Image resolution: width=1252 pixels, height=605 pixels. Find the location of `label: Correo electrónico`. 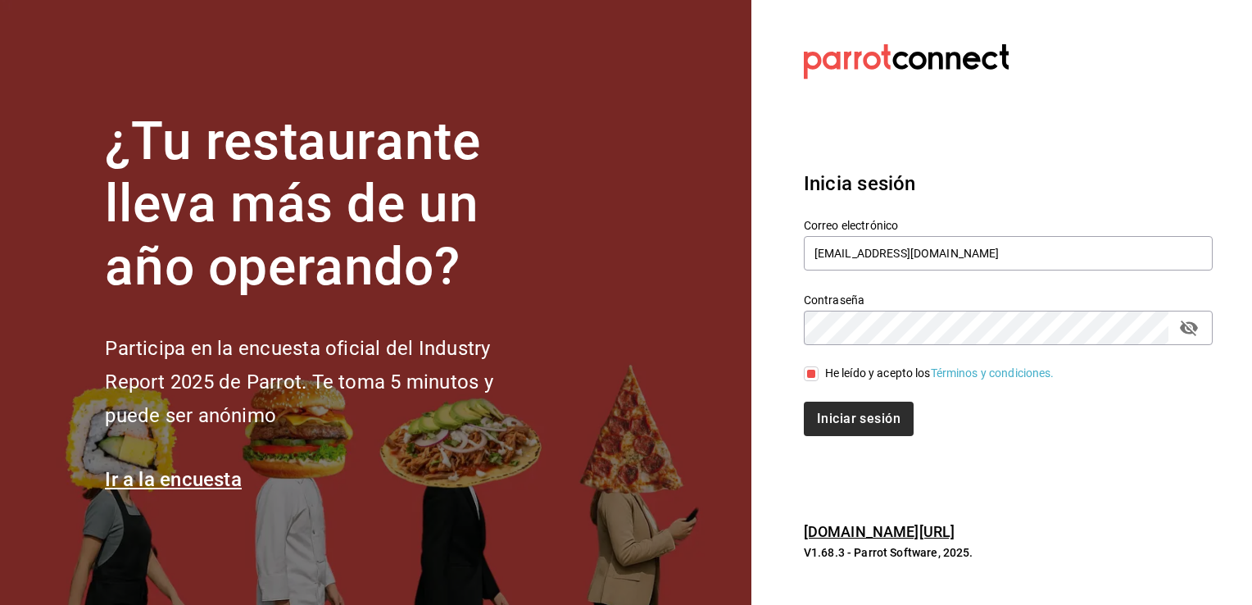

label: Correo electrónico is located at coordinates (1008, 225).